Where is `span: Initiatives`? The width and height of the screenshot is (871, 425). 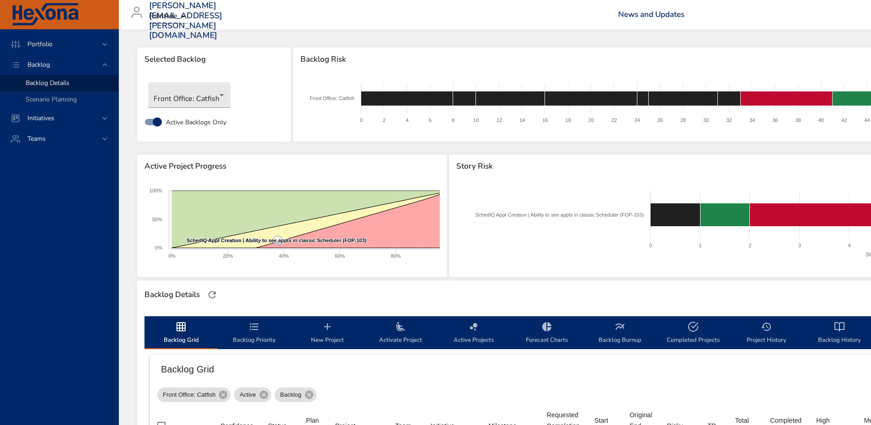 span: Initiatives is located at coordinates (41, 118).